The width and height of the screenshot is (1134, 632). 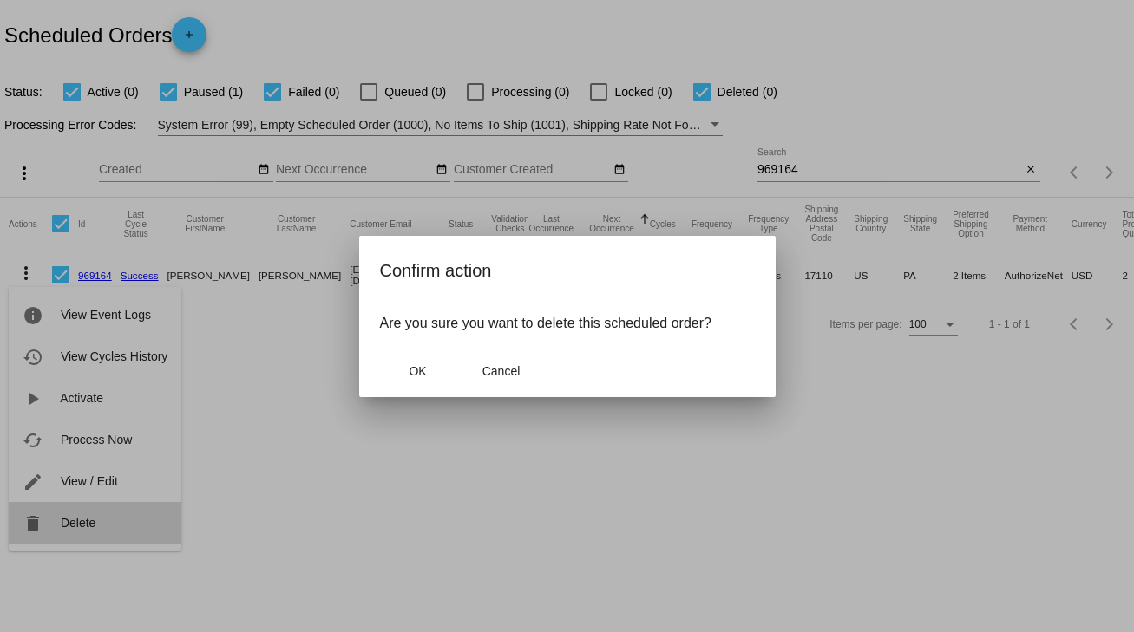 I want to click on span: OK, so click(x=417, y=371).